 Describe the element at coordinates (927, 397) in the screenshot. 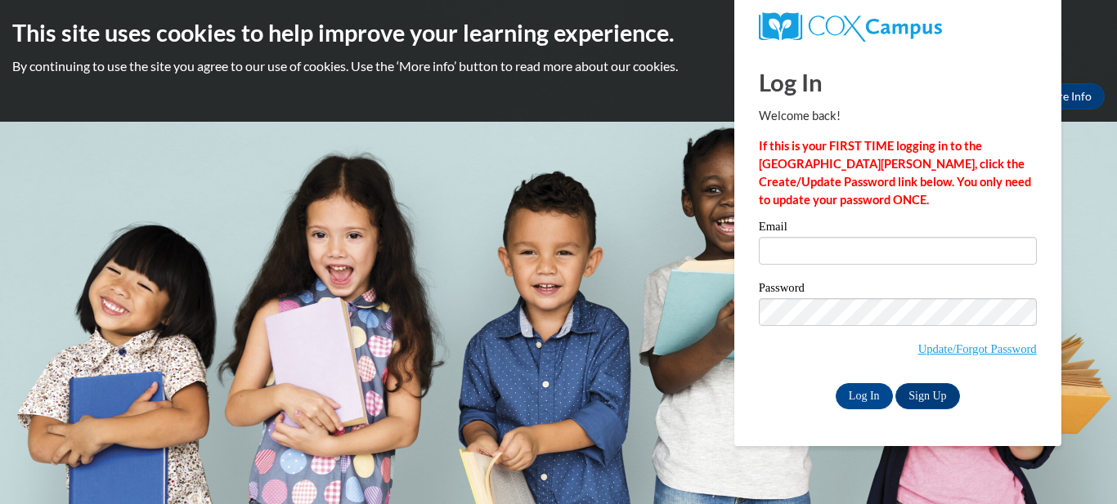

I see `a: Sign Up` at that location.